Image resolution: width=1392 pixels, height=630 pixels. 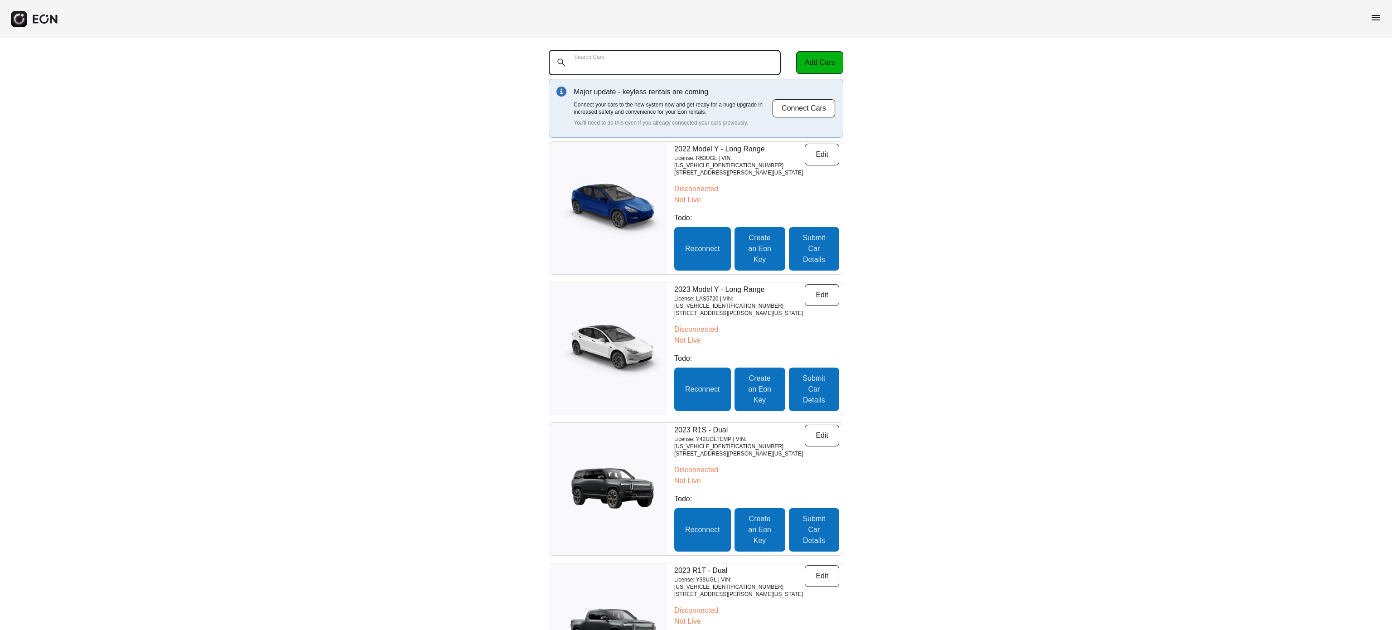 What do you see at coordinates (673, 92) in the screenshot?
I see `p: Major update - keyless rentals are coming` at bounding box center [673, 92].